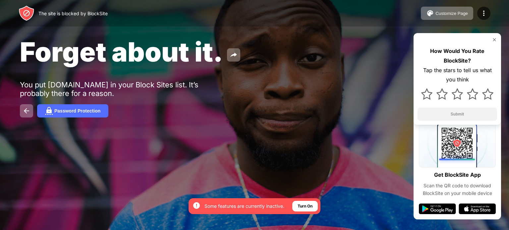 The image size is (509, 230). Describe the element at coordinates (458, 190) in the screenshot. I see `div: Scan the QR code to download BlockSite on your mobile device` at that location.